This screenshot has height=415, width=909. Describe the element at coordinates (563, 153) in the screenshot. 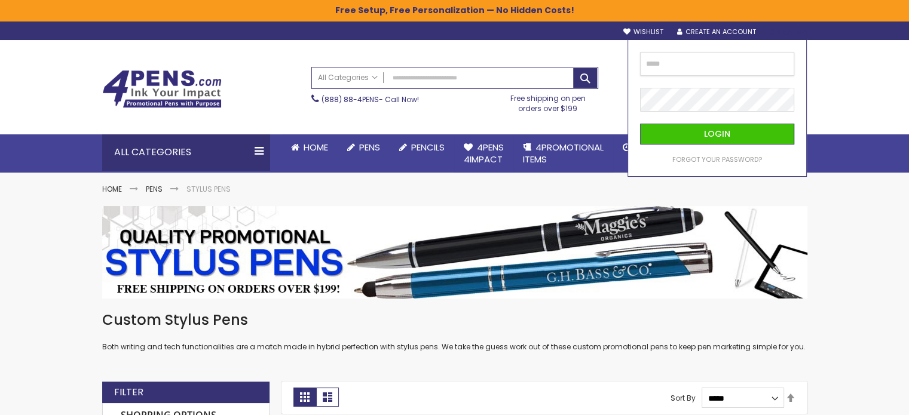

I see `span: 4PROMOTIONAL ITEMS` at that location.